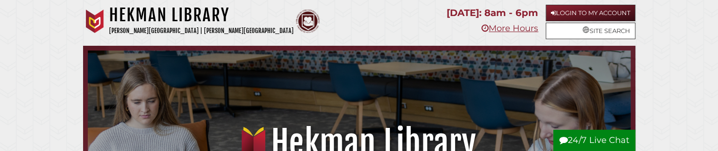 The height and width of the screenshot is (151, 718). Describe the element at coordinates (510, 28) in the screenshot. I see `a: More Hours` at that location.